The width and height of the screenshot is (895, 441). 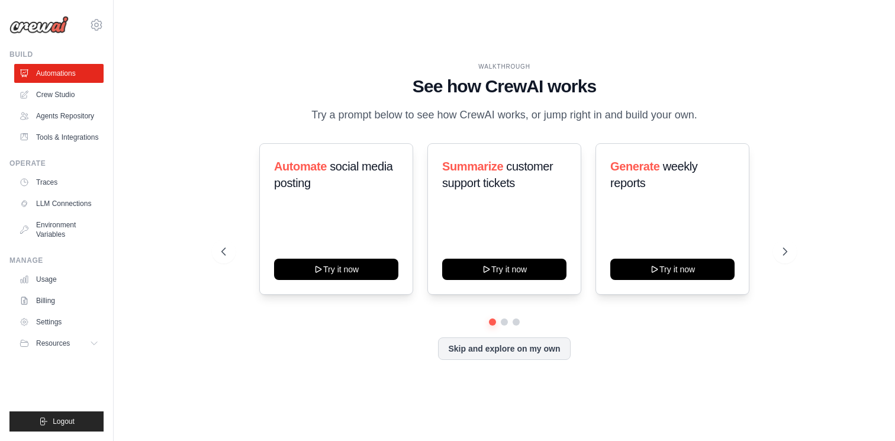 I want to click on div: Manage, so click(x=56, y=261).